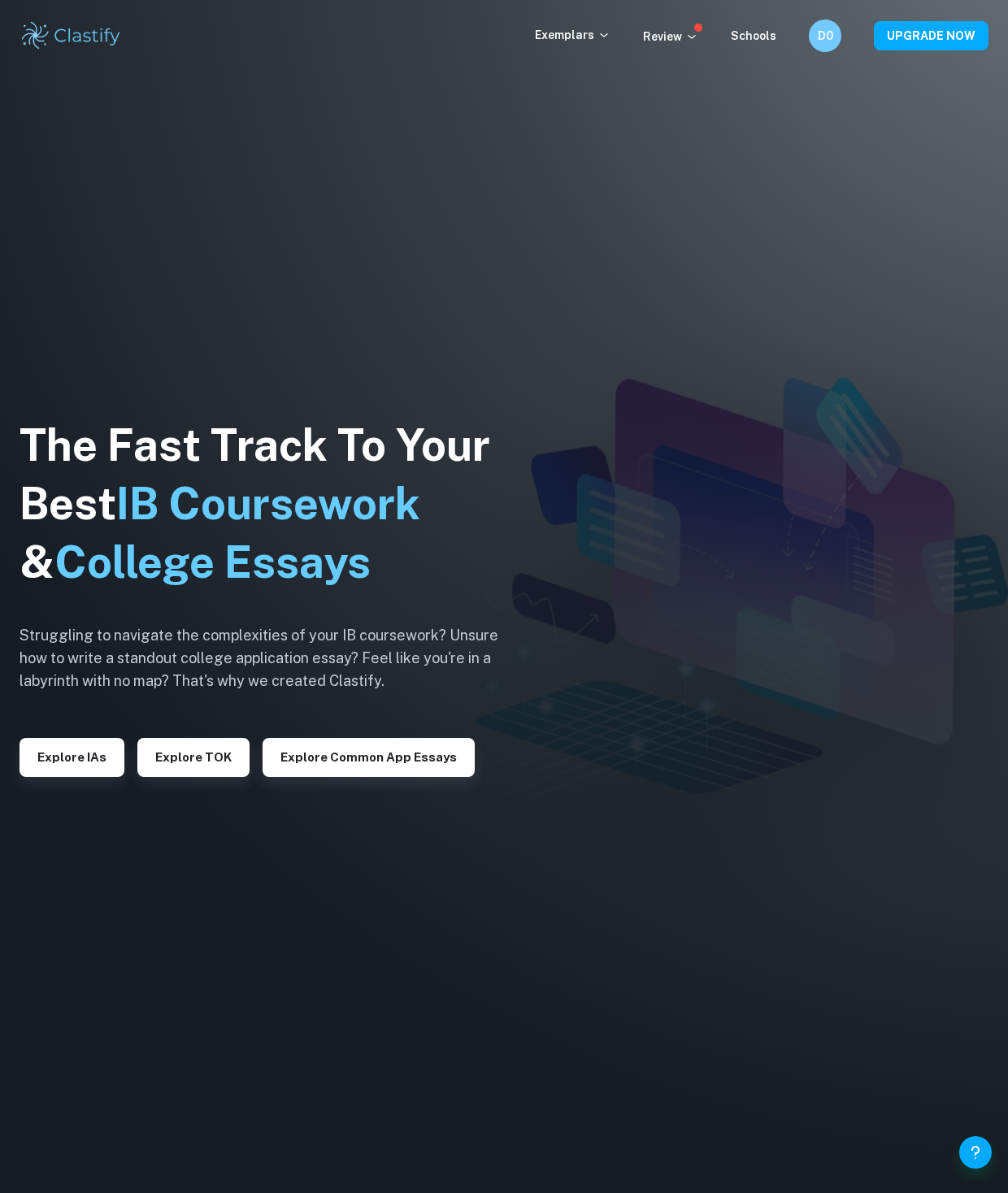  What do you see at coordinates (753, 36) in the screenshot?
I see `a: Schools` at bounding box center [753, 36].